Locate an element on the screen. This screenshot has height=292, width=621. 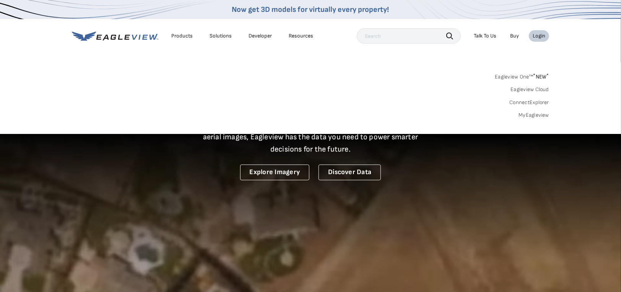
a: Explore Imagery is located at coordinates (275, 172).